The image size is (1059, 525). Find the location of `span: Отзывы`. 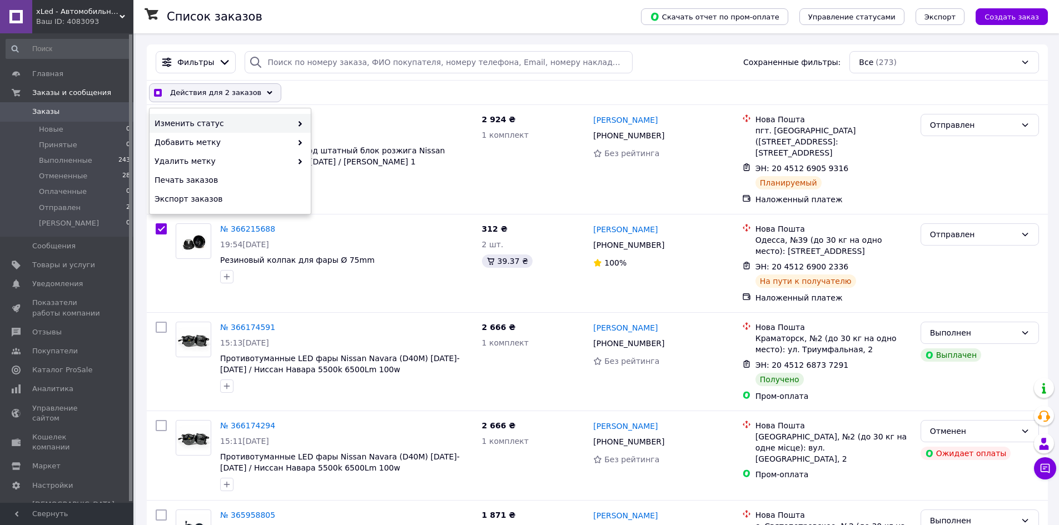

span: Отзывы is located at coordinates (47, 332).